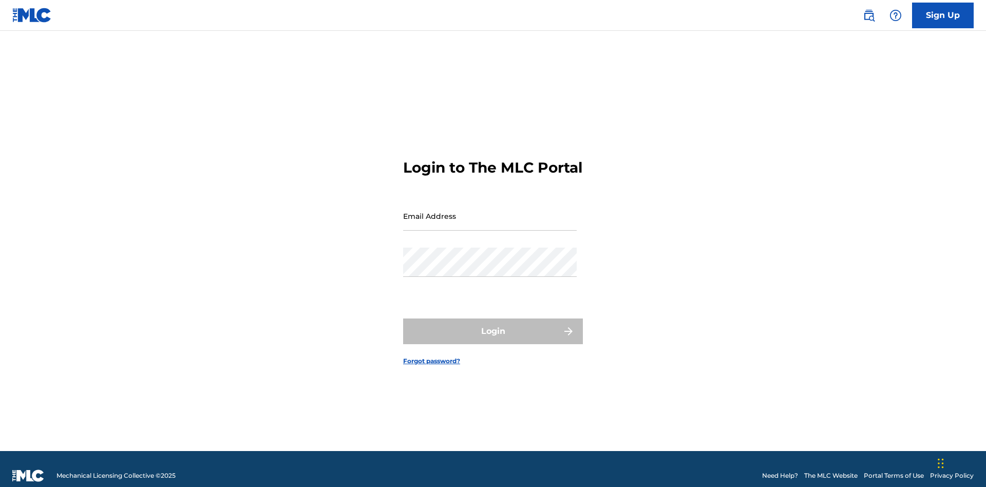 The width and height of the screenshot is (986, 487). I want to click on a: Forgot password?, so click(432, 361).